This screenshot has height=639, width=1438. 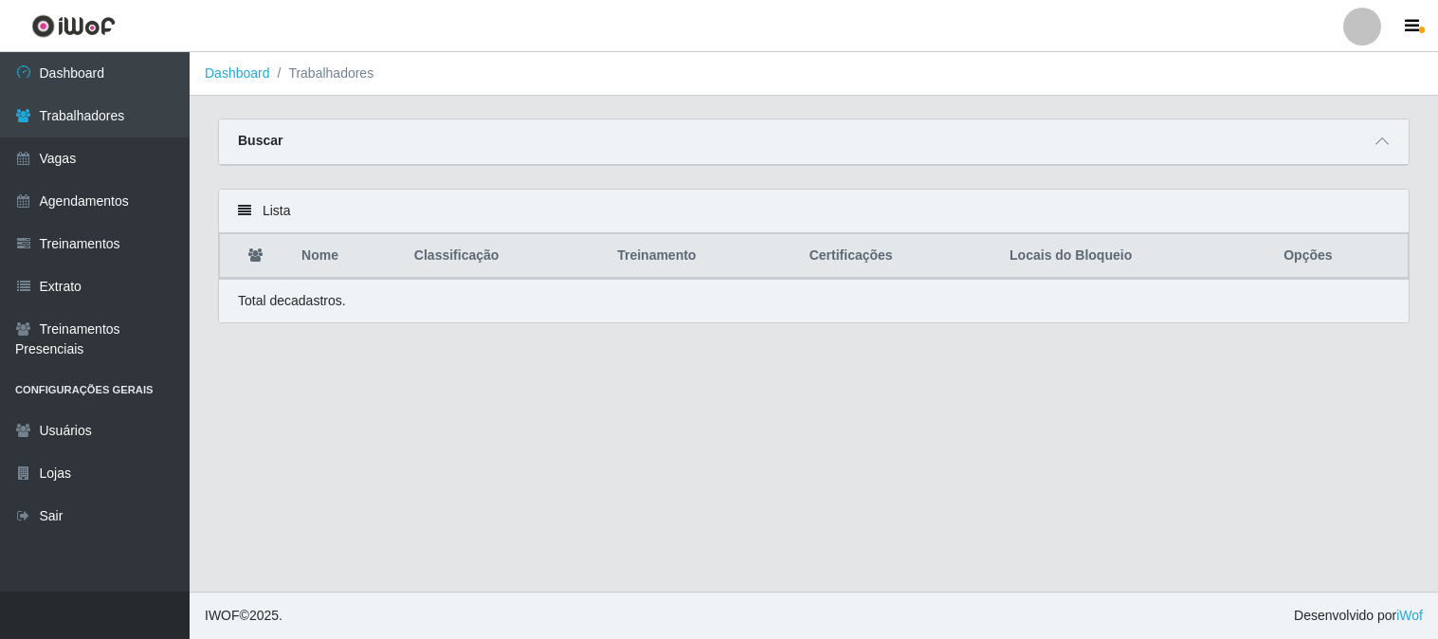 What do you see at coordinates (504, 256) in the screenshot?
I see `th: Classificação` at bounding box center [504, 256].